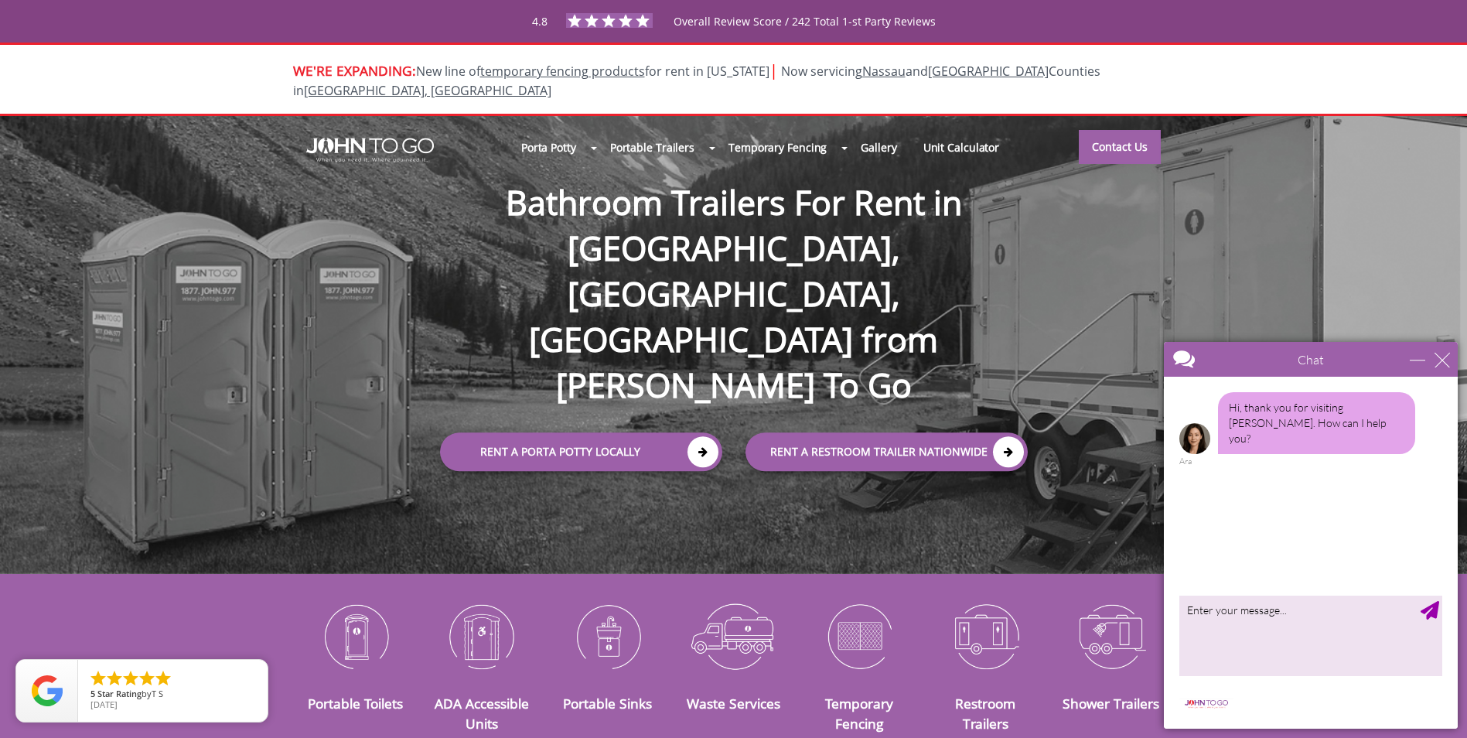  What do you see at coordinates (540, 21) in the screenshot?
I see `span: 4.8` at bounding box center [540, 21].